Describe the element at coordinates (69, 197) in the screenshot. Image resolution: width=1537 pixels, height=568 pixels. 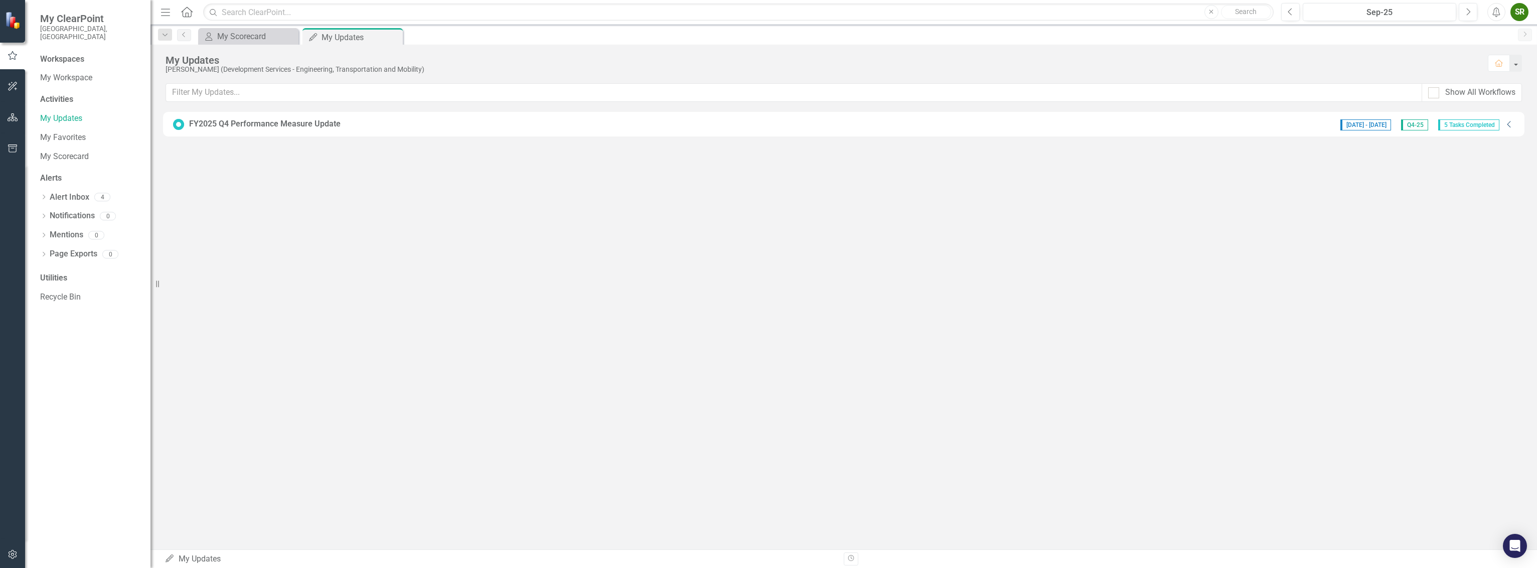
I see `a: Alert Inbox` at that location.